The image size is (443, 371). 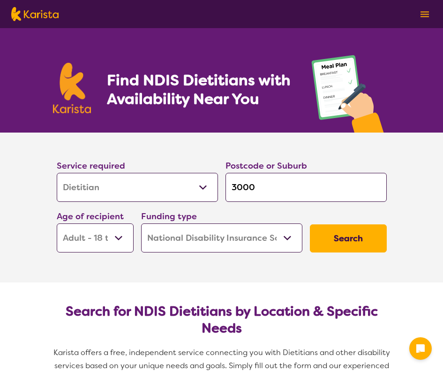 What do you see at coordinates (425, 14) in the screenshot?
I see `img: menu` at bounding box center [425, 14].